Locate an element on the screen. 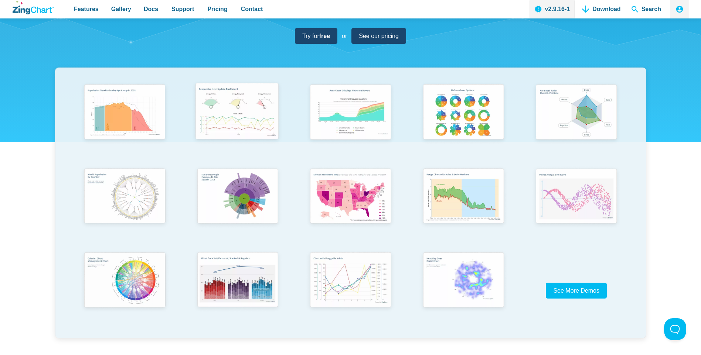 The width and height of the screenshot is (701, 355). a: Sun Burst Plugin Example ft. File System Data is located at coordinates (238, 207).